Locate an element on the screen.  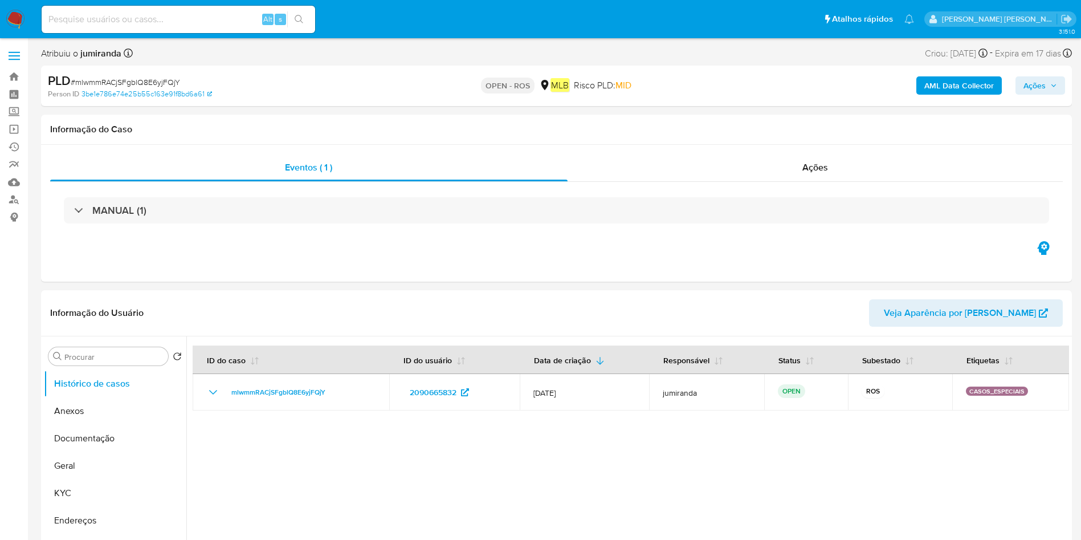
button: Geral is located at coordinates (115, 465).